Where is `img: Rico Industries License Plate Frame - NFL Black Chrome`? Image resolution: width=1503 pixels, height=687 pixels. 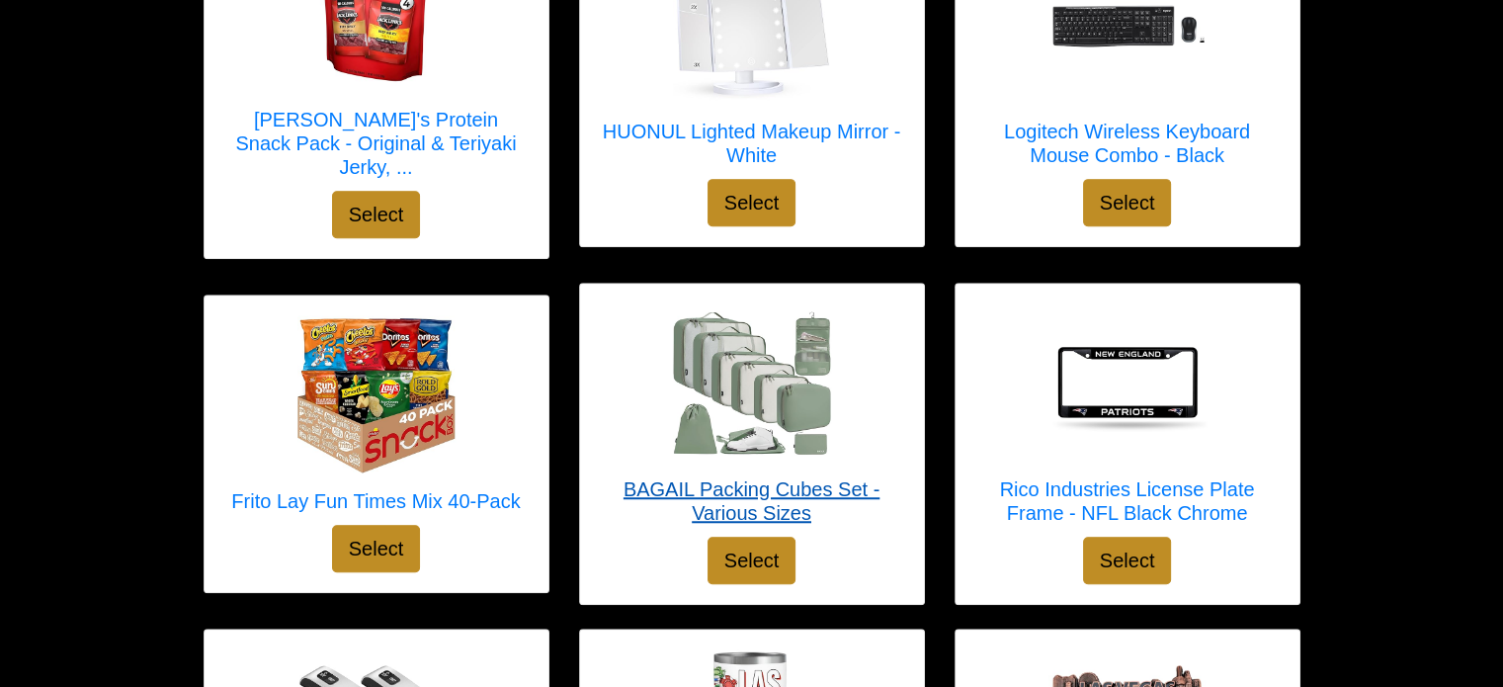 img: Rico Industries License Plate Frame - NFL Black Chrome is located at coordinates (1128, 383).